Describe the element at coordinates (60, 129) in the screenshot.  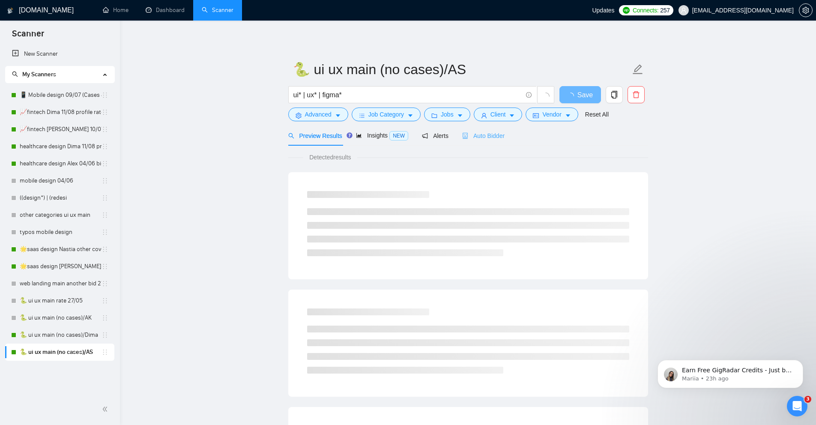
I see `li: 📈fintech Alex 10/07 profile rate` at that location.